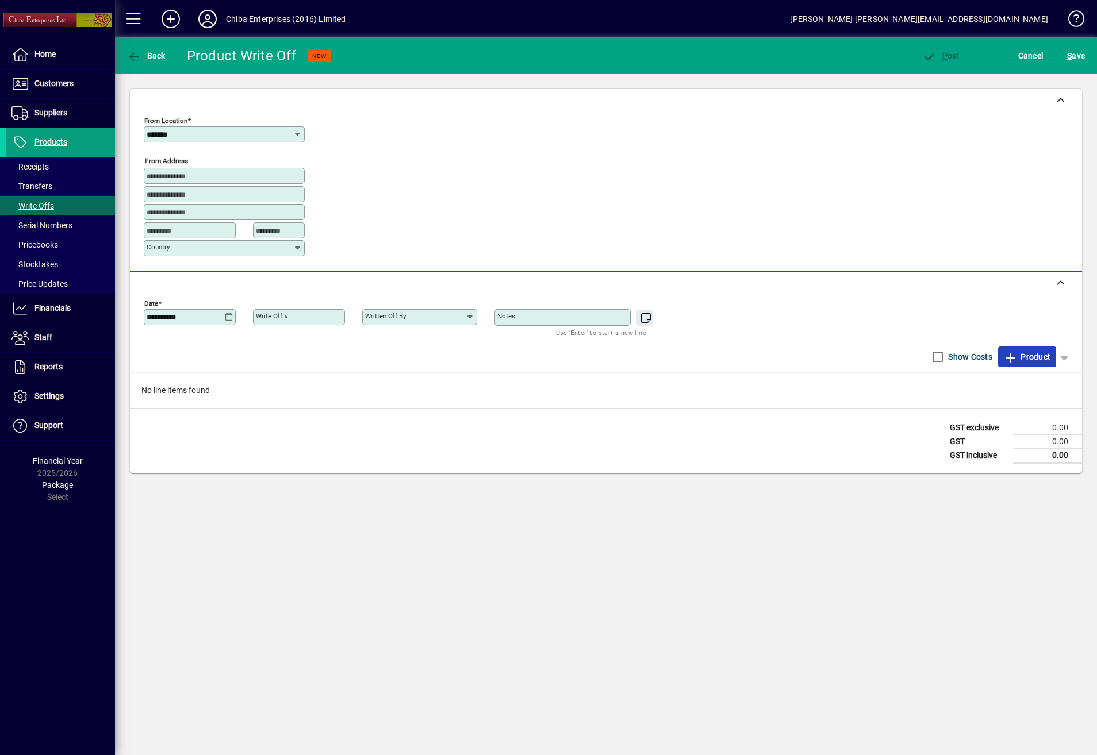 This screenshot has width=1097, height=755. What do you see at coordinates (60, 206) in the screenshot?
I see `a: Write Offs` at bounding box center [60, 206].